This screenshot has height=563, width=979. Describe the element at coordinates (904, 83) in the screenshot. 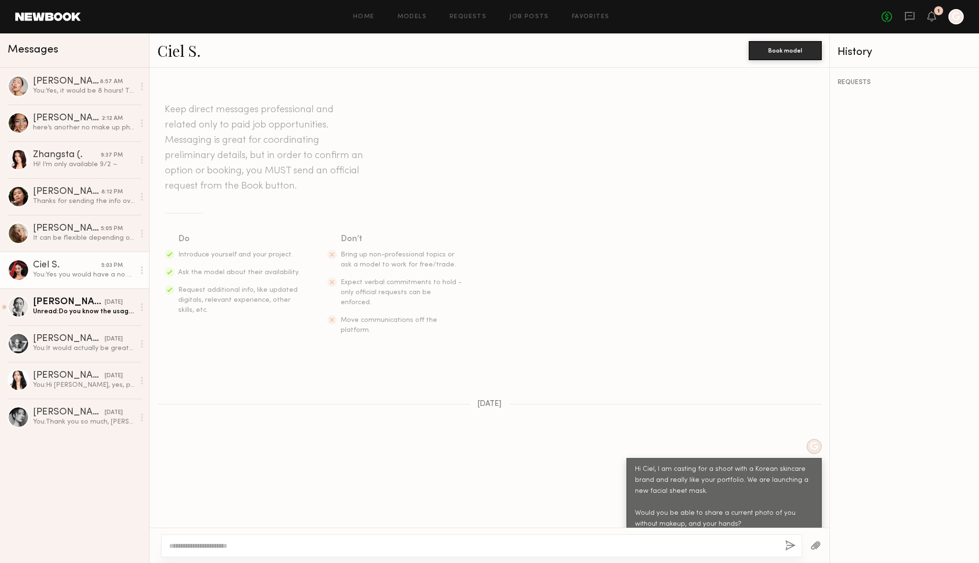

I see `div: REQUESTS` at that location.